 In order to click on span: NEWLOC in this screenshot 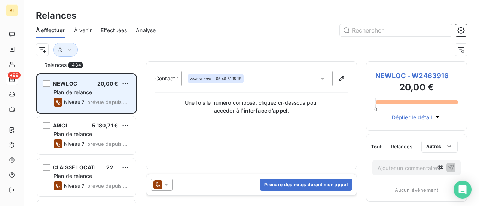, I will do `click(65, 84)`.